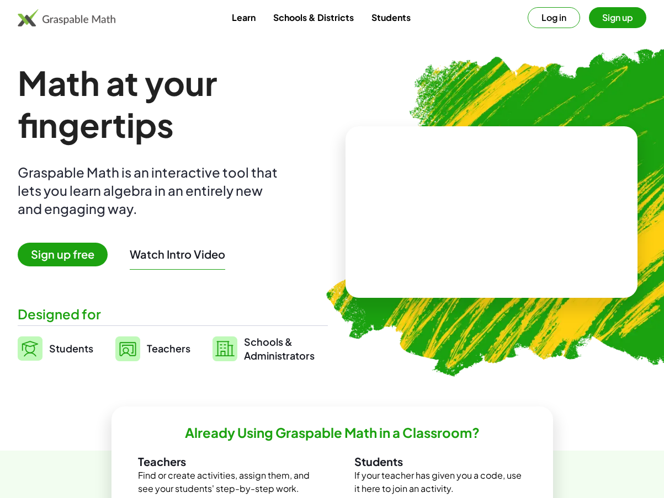  Describe the element at coordinates (168, 348) in the screenshot. I see `span: Teachers` at that location.